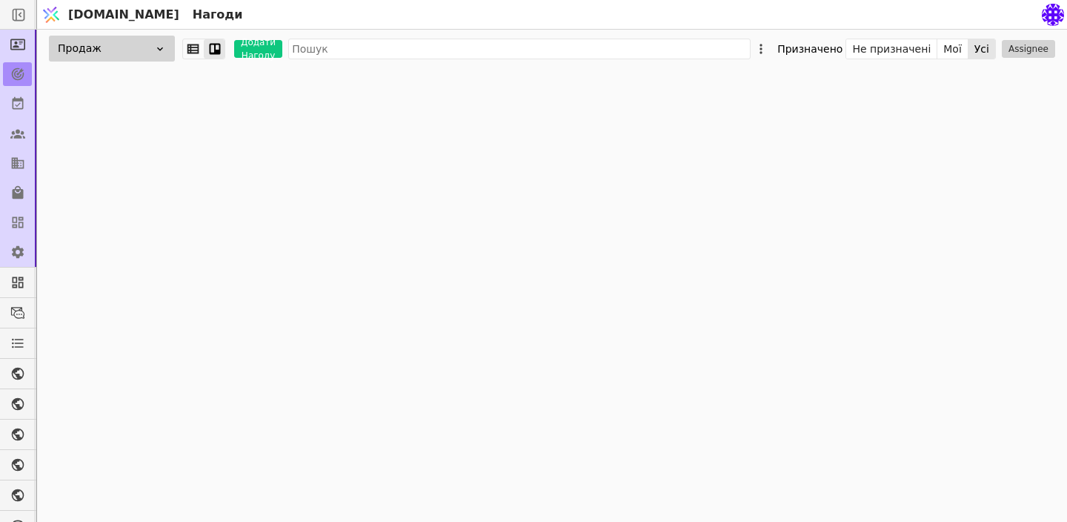  Describe the element at coordinates (112, 48) in the screenshot. I see `div: Продаж` at that location.